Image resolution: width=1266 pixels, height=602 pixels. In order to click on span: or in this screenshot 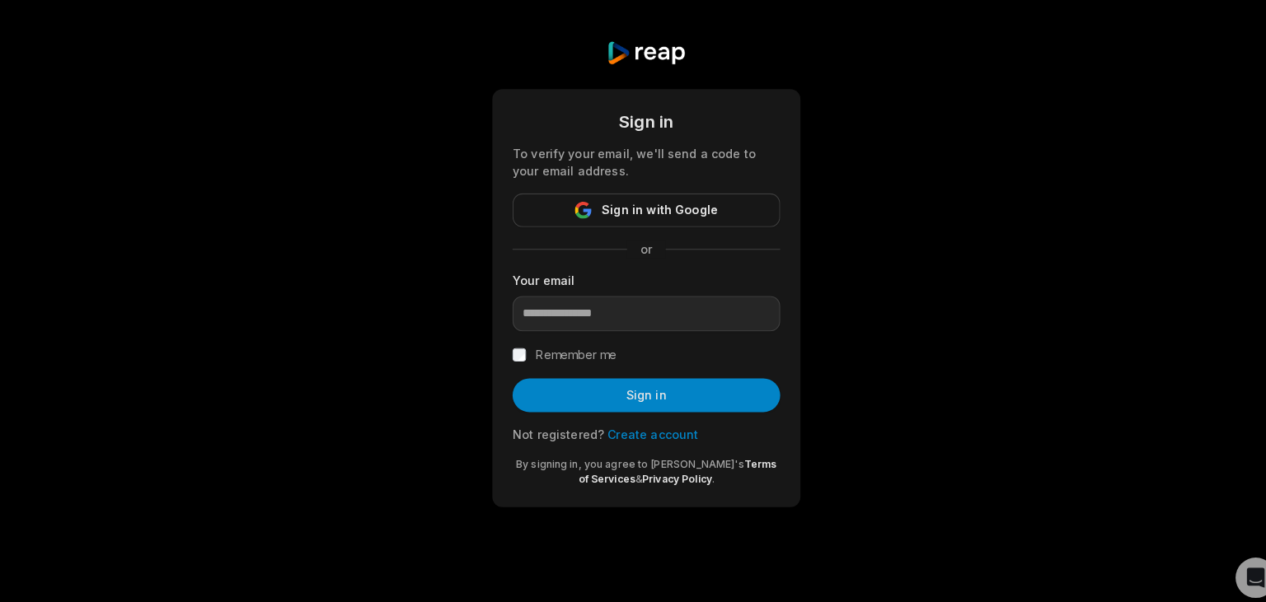, I will do `click(633, 244)`.